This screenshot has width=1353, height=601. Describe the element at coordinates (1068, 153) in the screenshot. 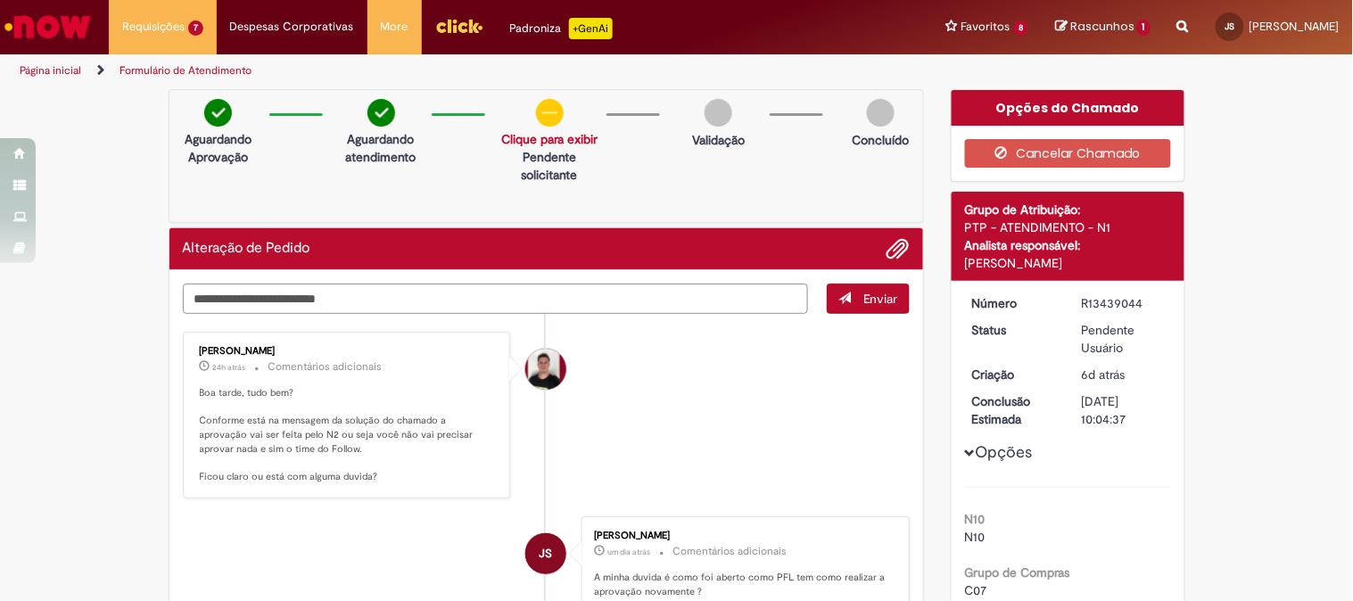

I see `button: Cancelar Chamado` at that location.